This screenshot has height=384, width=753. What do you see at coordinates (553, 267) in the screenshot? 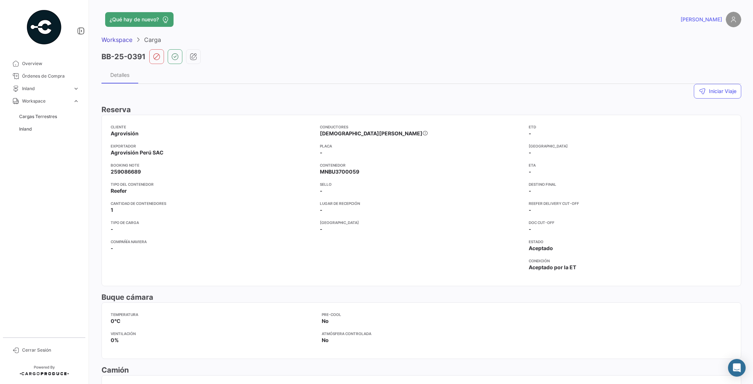
I see `span: Aceptado por la ET` at bounding box center [553, 267].